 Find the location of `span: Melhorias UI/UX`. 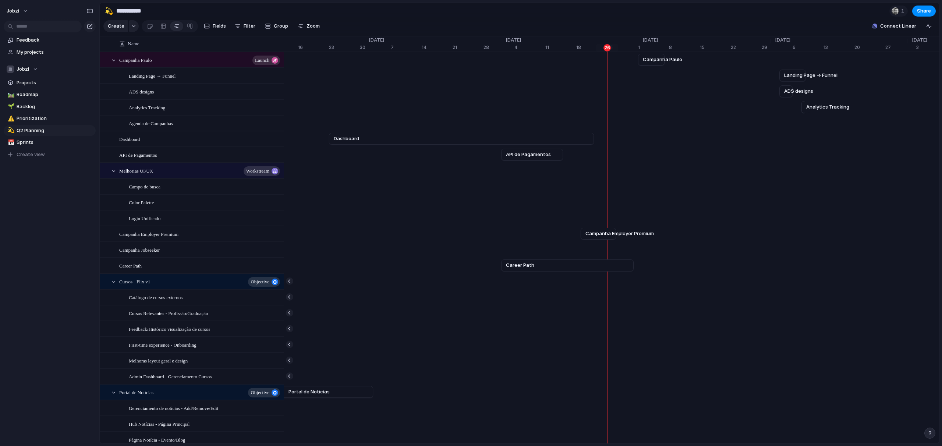

span: Melhorias UI/UX is located at coordinates (136, 170).